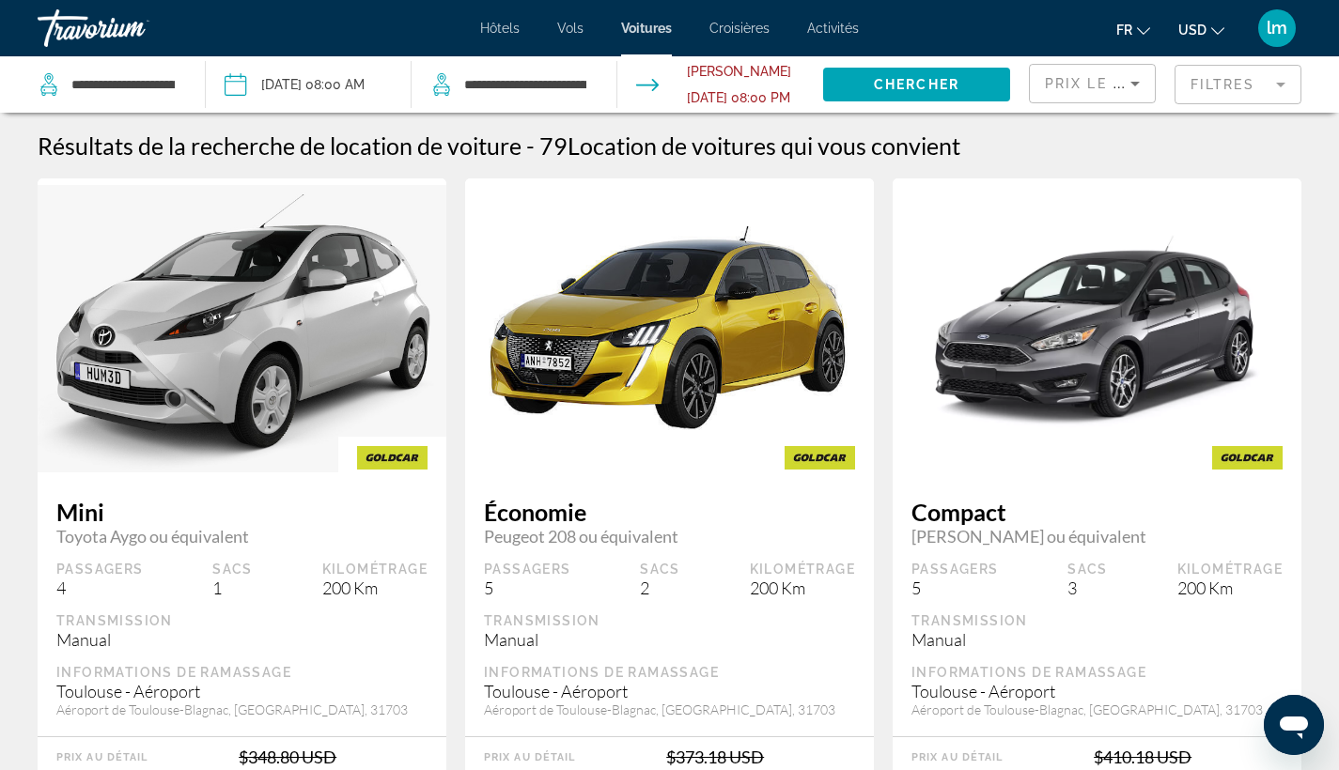  What do you see at coordinates (1237, 85) in the screenshot?
I see `button: Filter` at bounding box center [1237, 85].